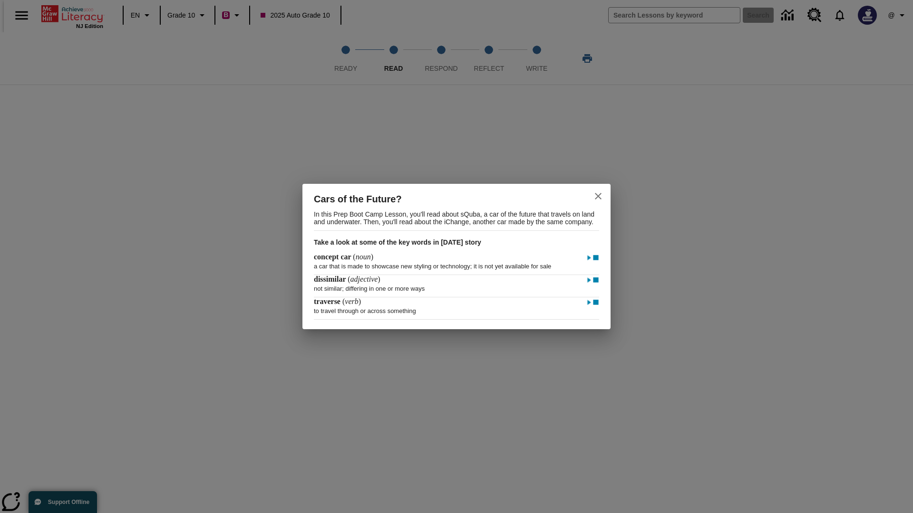 The width and height of the screenshot is (913, 513). I want to click on span: traverse, so click(328, 301).